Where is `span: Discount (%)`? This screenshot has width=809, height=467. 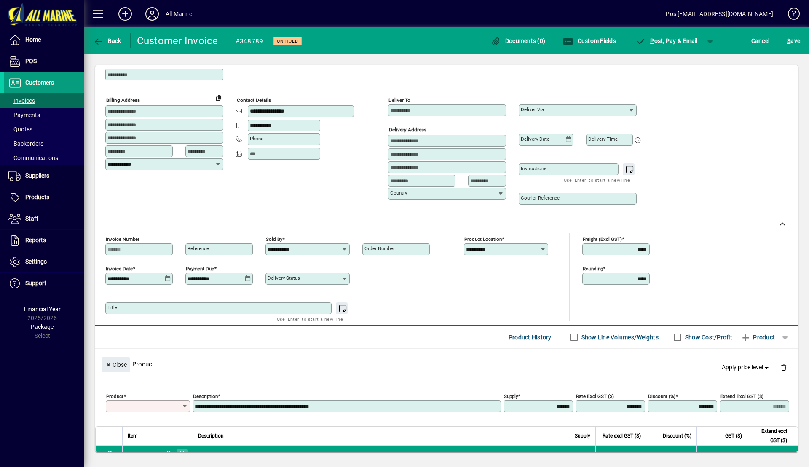 span: Discount (%) is located at coordinates (677, 436).